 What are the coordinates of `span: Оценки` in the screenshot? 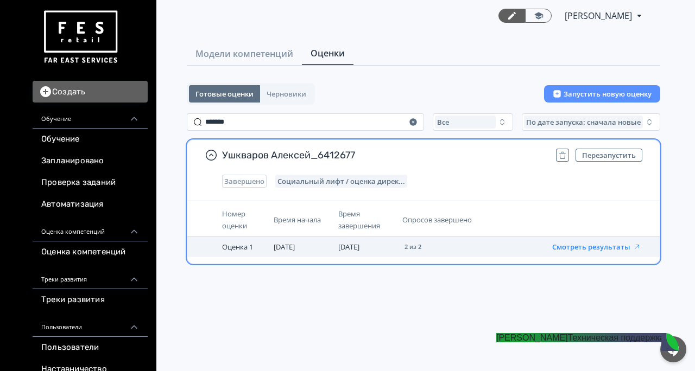 It's located at (327, 53).